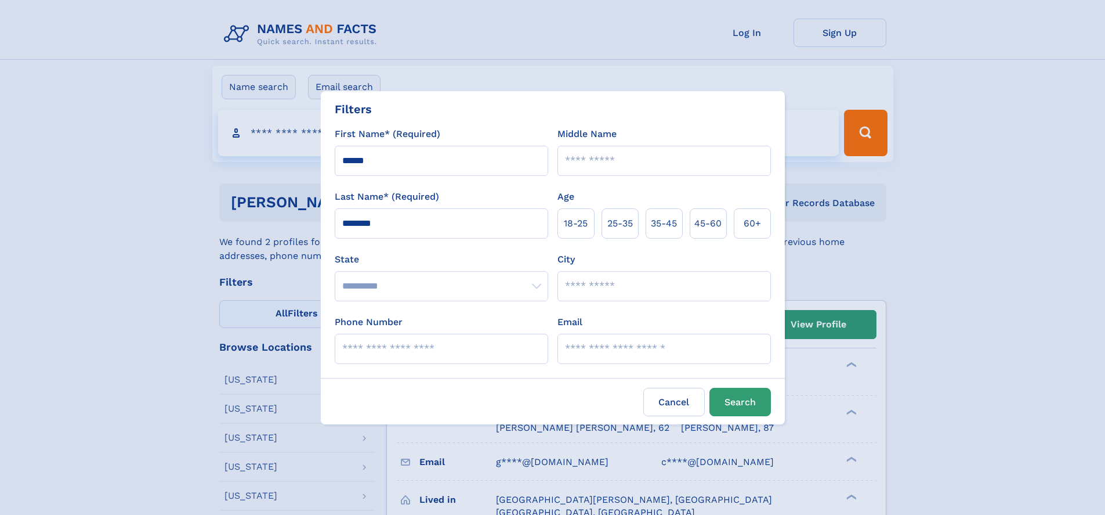  What do you see at coordinates (387, 134) in the screenshot?
I see `label: First Name* (Required)` at bounding box center [387, 134].